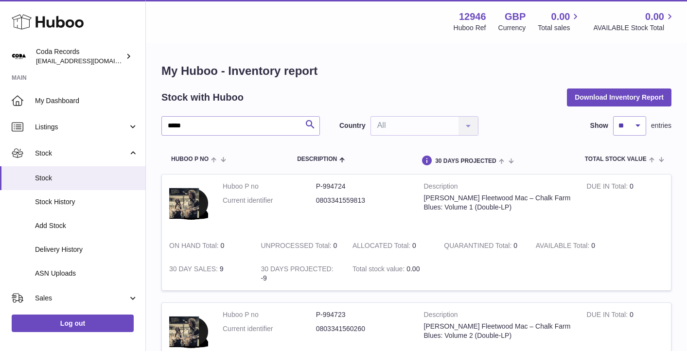 This screenshot has width=687, height=351. Describe the element at coordinates (195, 246) in the screenshot. I see `strong: ON HAND Total` at that location.